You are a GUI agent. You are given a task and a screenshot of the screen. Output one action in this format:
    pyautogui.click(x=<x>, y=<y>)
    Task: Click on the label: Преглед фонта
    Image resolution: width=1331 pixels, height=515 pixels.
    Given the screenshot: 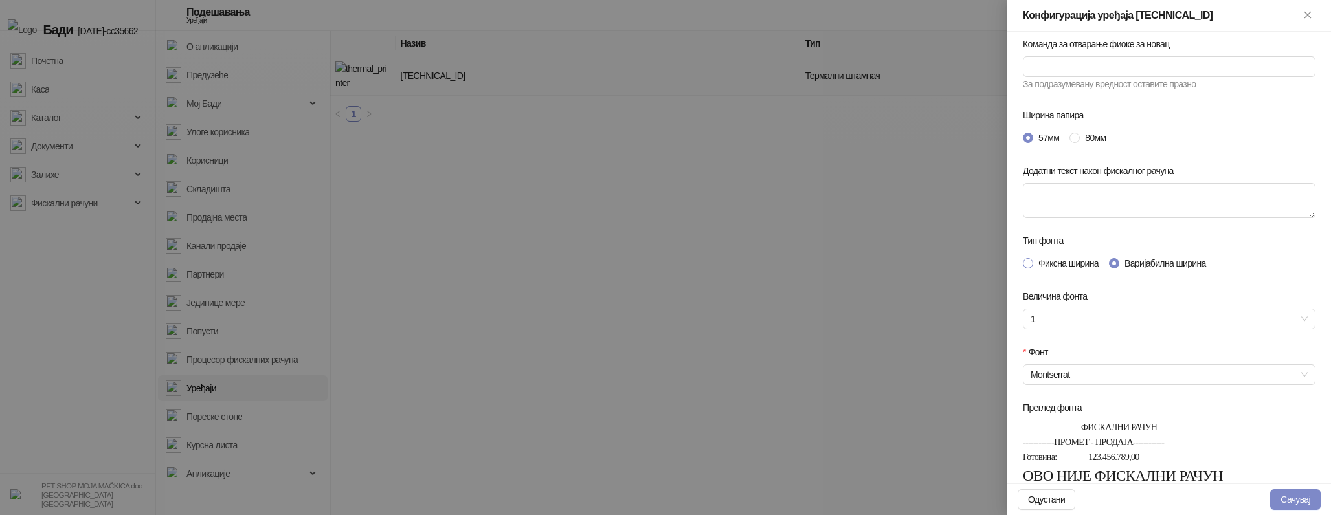 What is the action you would take?
    pyautogui.click(x=1057, y=408)
    